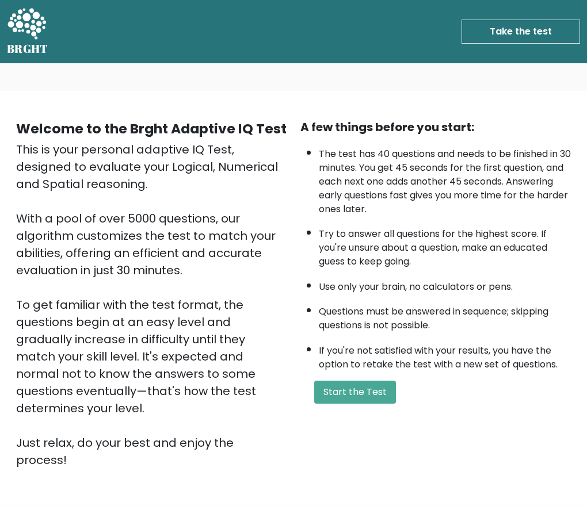 This screenshot has width=587, height=506. Describe the element at coordinates (445, 284) in the screenshot. I see `li: Use only your brain, no calculators or pens.` at that location.